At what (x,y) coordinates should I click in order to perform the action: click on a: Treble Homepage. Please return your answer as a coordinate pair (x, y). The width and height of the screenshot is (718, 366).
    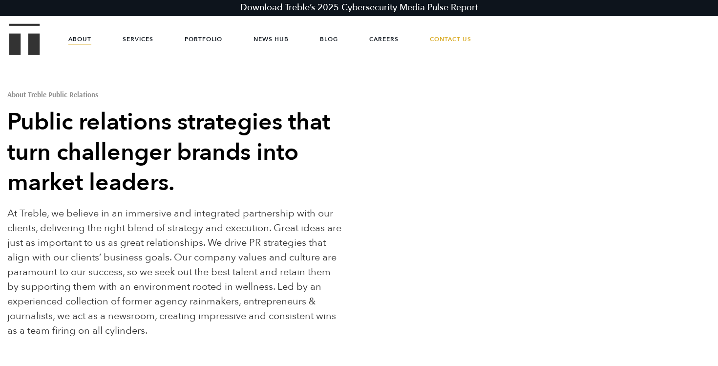
    Looking at the image, I should click on (24, 39).